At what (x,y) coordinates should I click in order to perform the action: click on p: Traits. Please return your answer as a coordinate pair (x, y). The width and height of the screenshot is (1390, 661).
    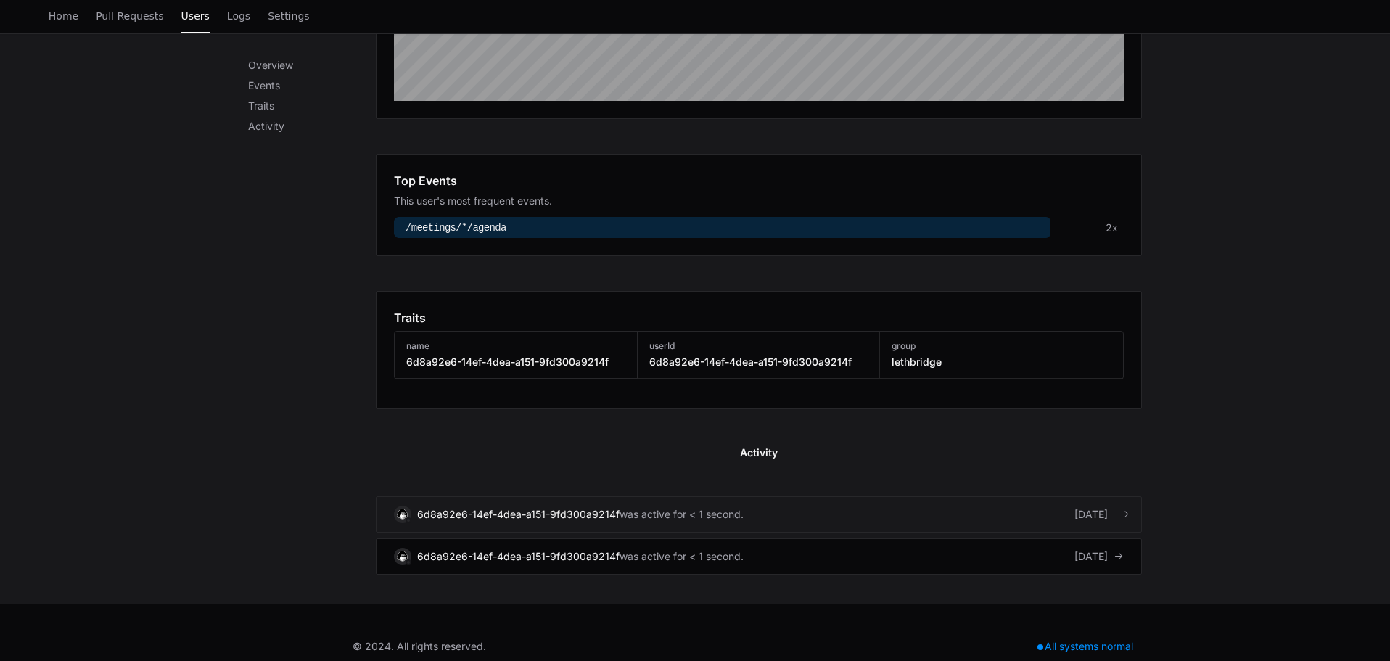
    Looking at the image, I should click on (312, 106).